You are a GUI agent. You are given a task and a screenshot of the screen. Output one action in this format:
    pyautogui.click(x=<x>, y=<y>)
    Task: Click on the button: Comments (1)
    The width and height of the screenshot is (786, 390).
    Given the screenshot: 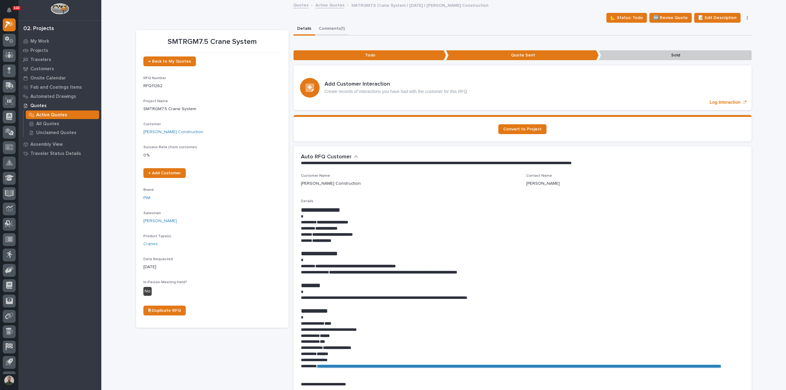 What is the action you would take?
    pyautogui.click(x=332, y=29)
    